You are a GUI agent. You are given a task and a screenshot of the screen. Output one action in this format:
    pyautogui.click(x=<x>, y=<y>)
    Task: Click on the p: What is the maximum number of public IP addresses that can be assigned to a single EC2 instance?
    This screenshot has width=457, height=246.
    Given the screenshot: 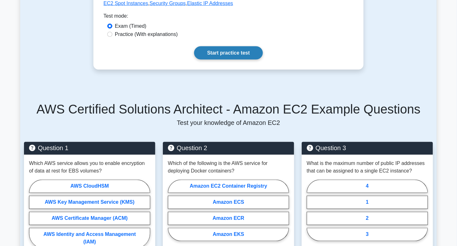 What is the action you would take?
    pyautogui.click(x=367, y=168)
    